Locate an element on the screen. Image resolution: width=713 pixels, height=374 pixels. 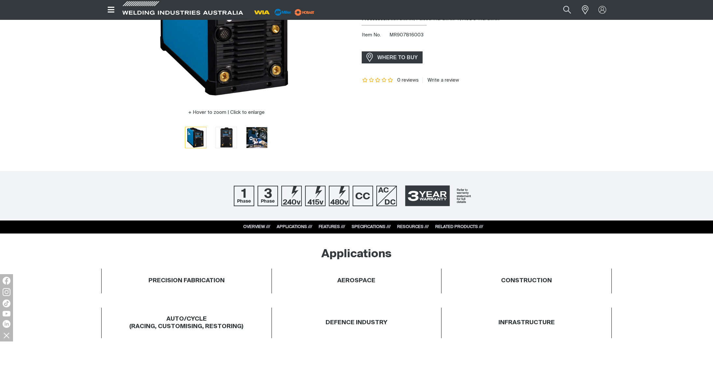
img: miller is located at coordinates (304, 12).